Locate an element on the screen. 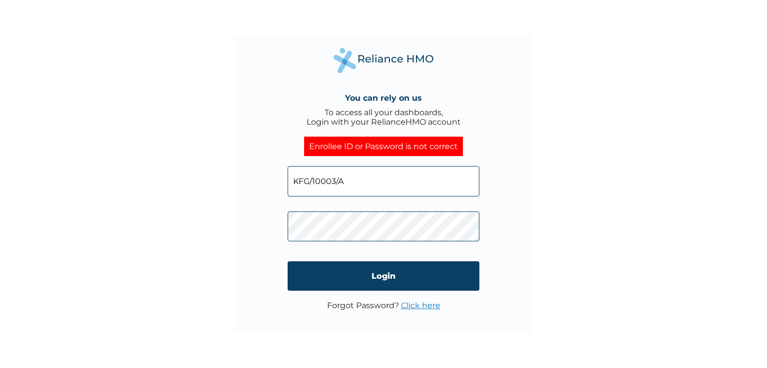 This screenshot has width=767, height=368. img: Reliance Health's Logo is located at coordinates (383, 60).